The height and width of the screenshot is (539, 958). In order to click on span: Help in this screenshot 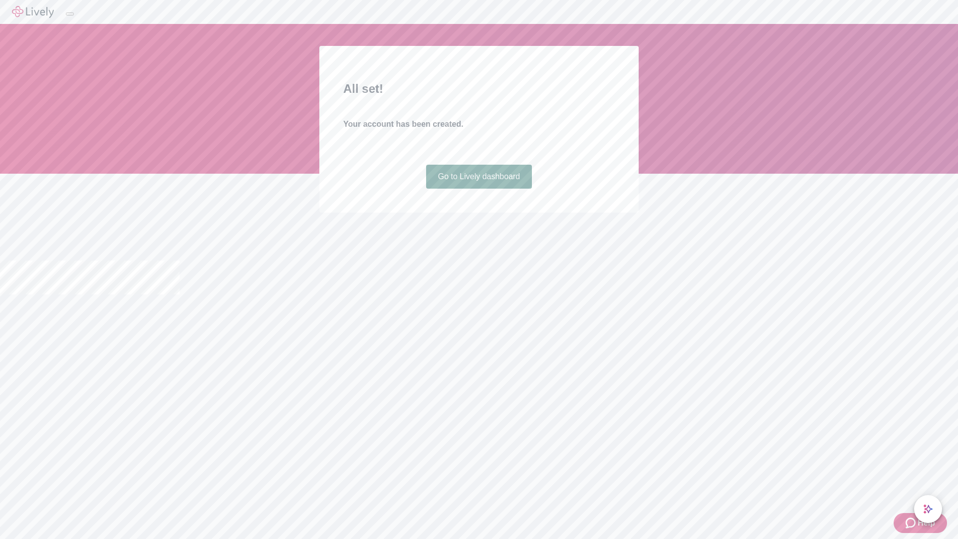, I will do `click(926, 523)`.